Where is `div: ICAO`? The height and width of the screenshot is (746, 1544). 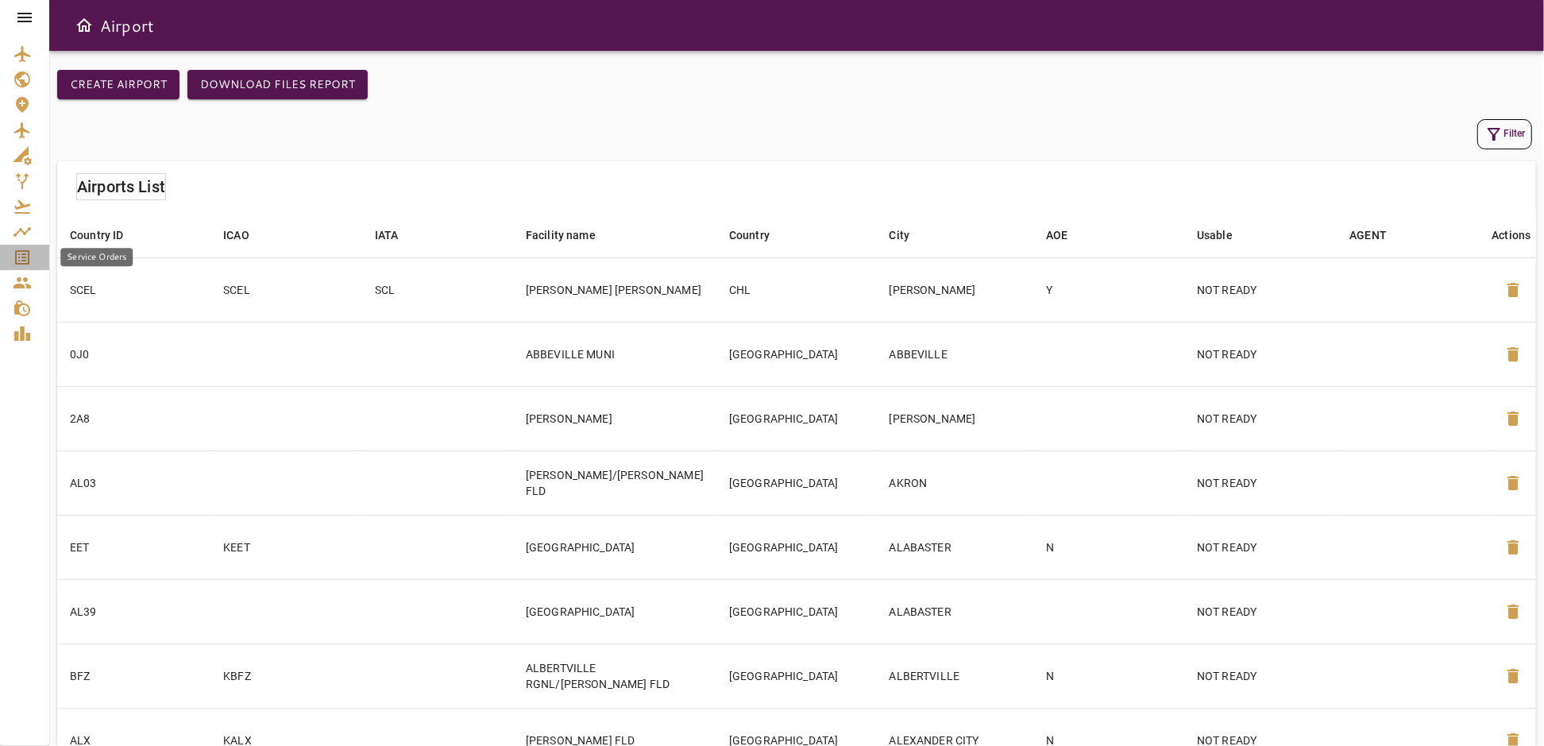 div: ICAO is located at coordinates (236, 235).